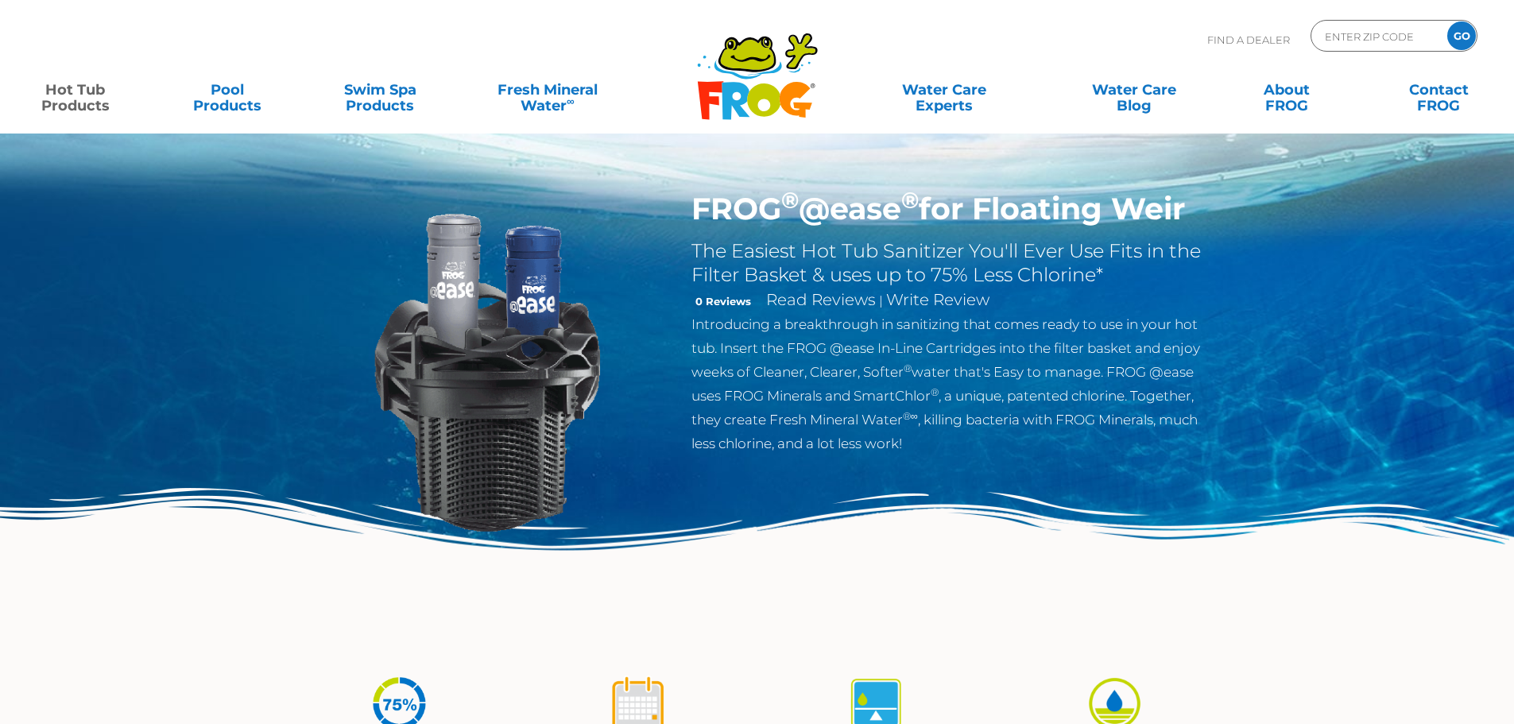 This screenshot has width=1514, height=724. Describe the element at coordinates (75, 90) in the screenshot. I see `a: Hot TubProducts` at that location.